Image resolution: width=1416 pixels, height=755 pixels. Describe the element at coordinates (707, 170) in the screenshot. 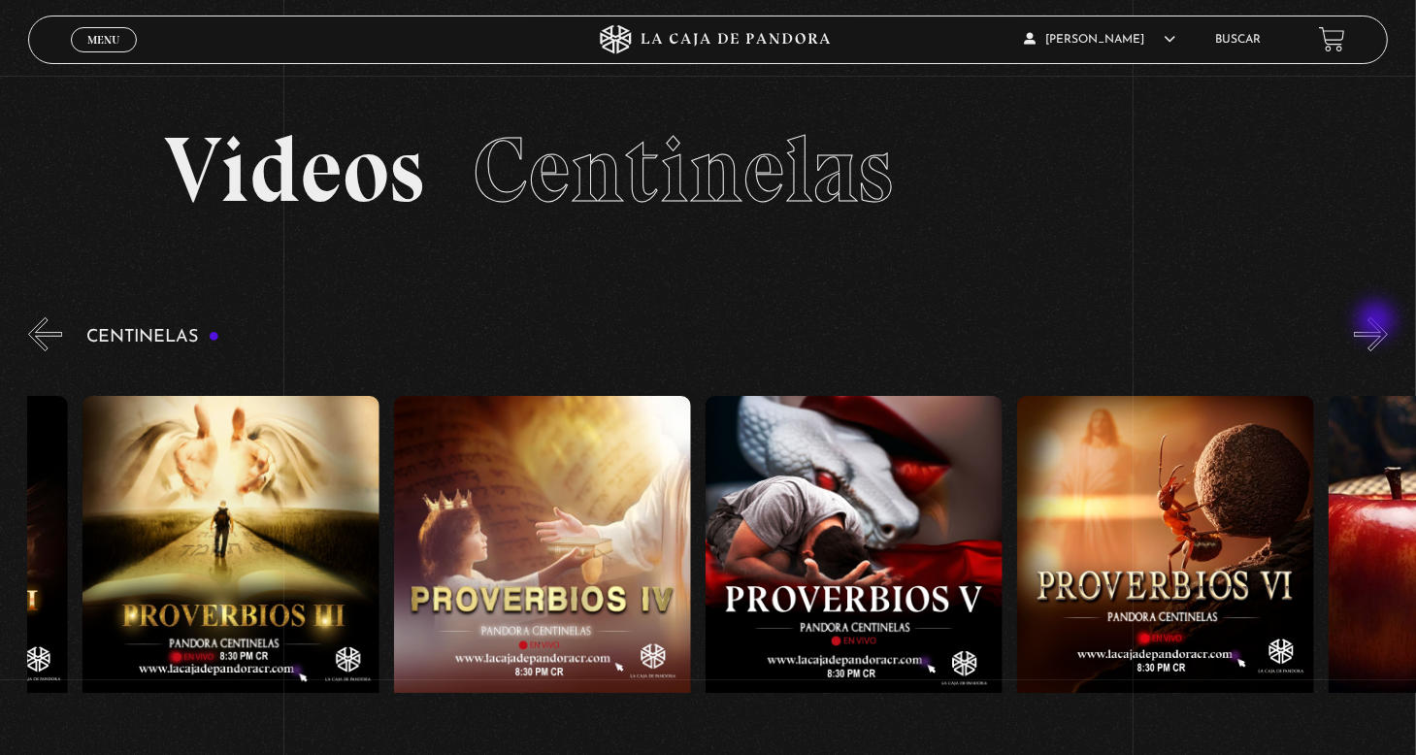

I see `h2: Videos` at that location.